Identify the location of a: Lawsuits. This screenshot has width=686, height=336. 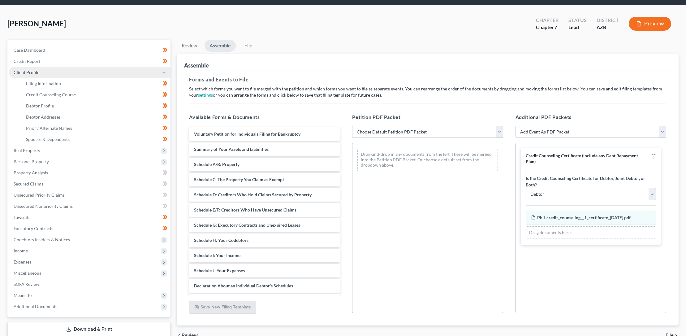
(89, 217).